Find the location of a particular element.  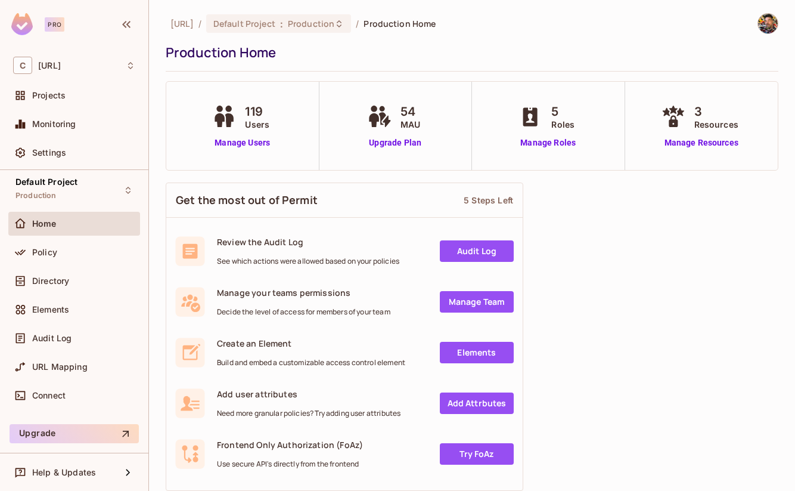

span: Roles is located at coordinates (563, 124).